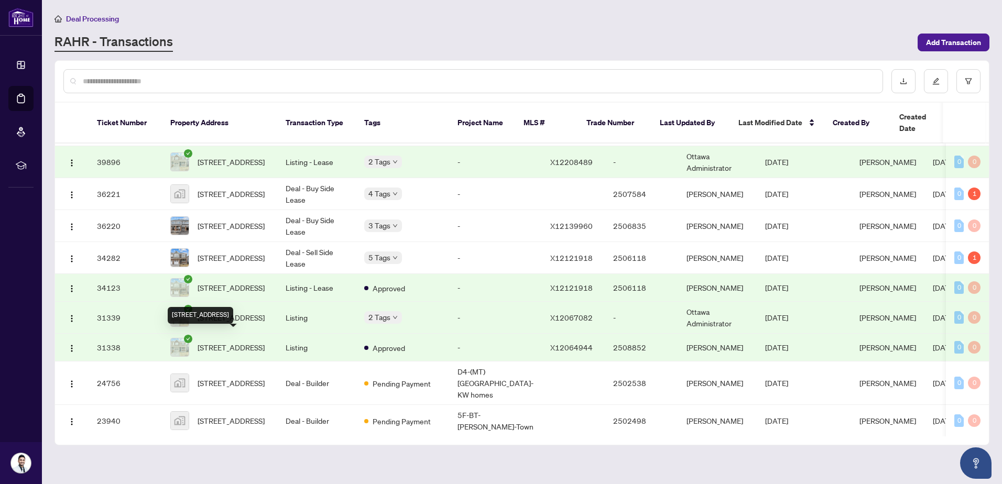  Describe the element at coordinates (317, 318) in the screenshot. I see `td: Listing` at that location.